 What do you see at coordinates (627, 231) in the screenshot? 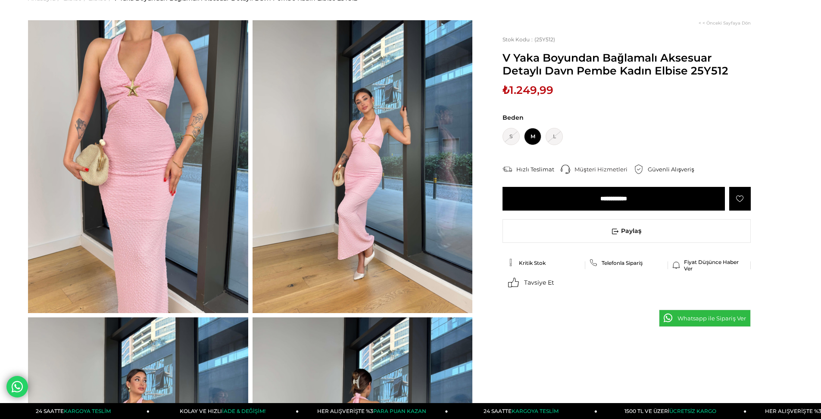
I see `span: Paylaş` at bounding box center [627, 231].